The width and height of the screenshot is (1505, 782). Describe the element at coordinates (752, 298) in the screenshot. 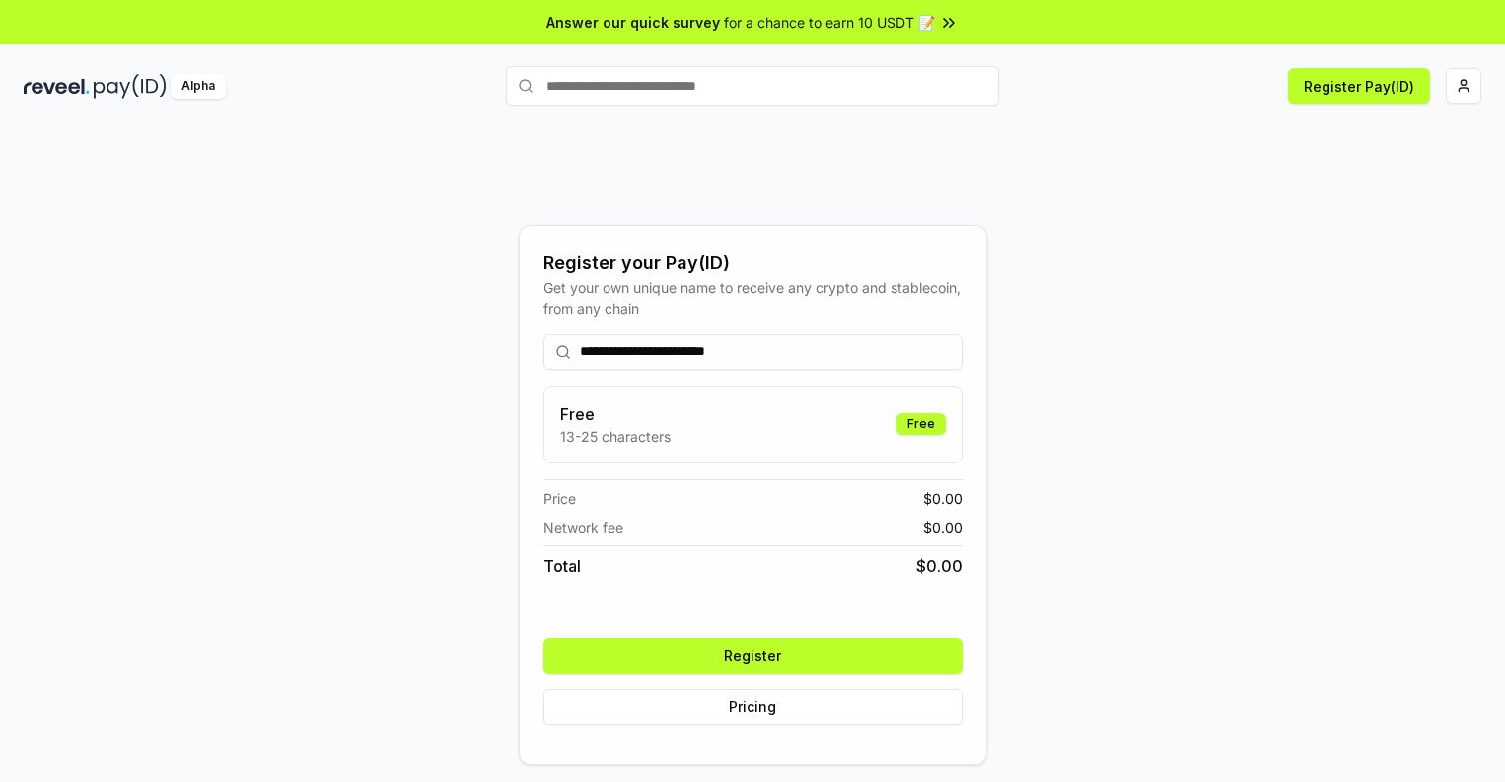

I see `div: Get your own unique name to receive any crypto and stablecoin, from any chain` at that location.